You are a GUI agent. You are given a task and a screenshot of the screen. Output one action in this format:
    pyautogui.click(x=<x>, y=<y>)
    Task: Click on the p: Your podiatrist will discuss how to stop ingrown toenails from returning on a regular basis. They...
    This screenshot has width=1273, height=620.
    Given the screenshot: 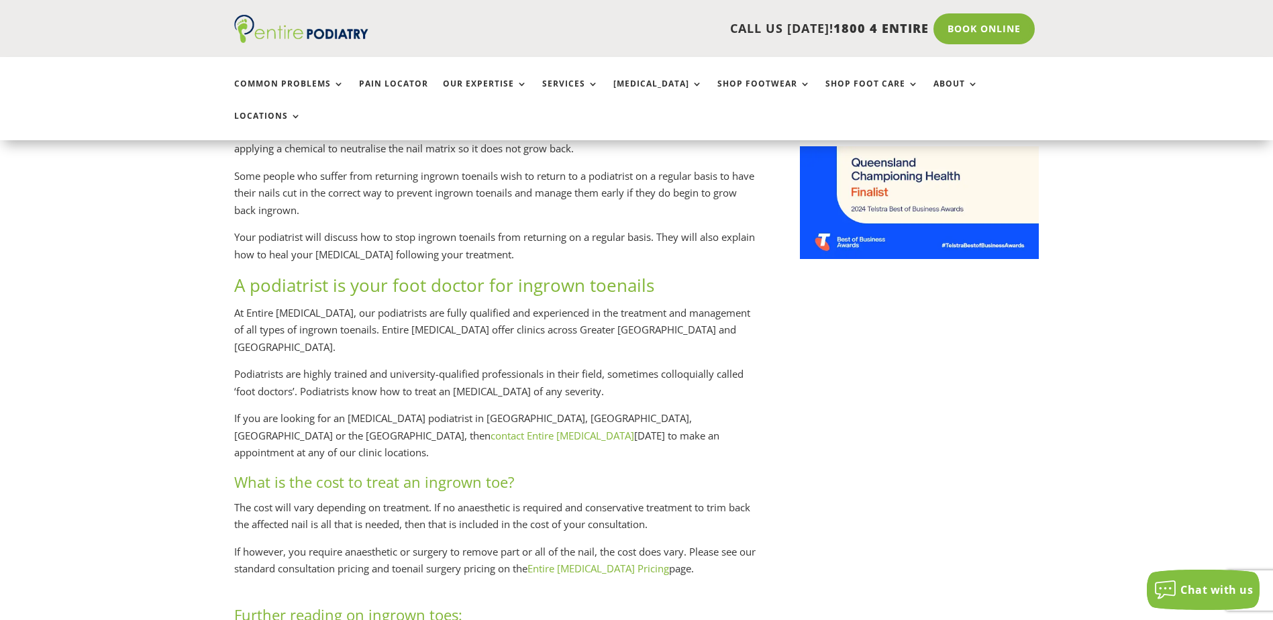 What is the action you would take?
    pyautogui.click(x=495, y=251)
    